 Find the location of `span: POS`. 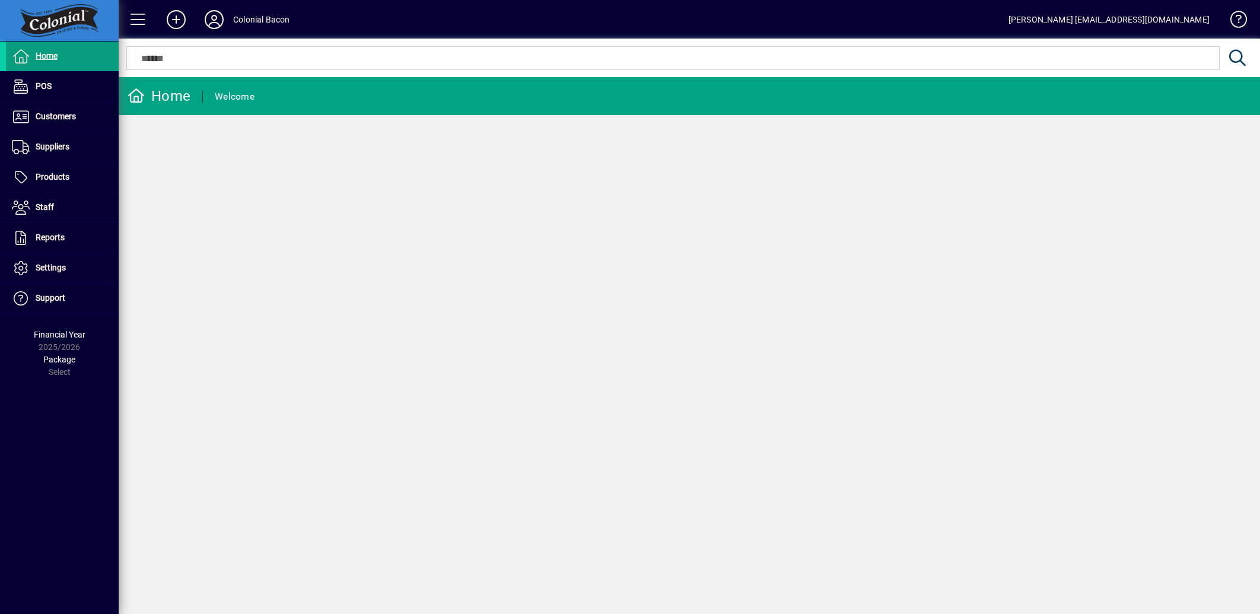

span: POS is located at coordinates (43, 86).